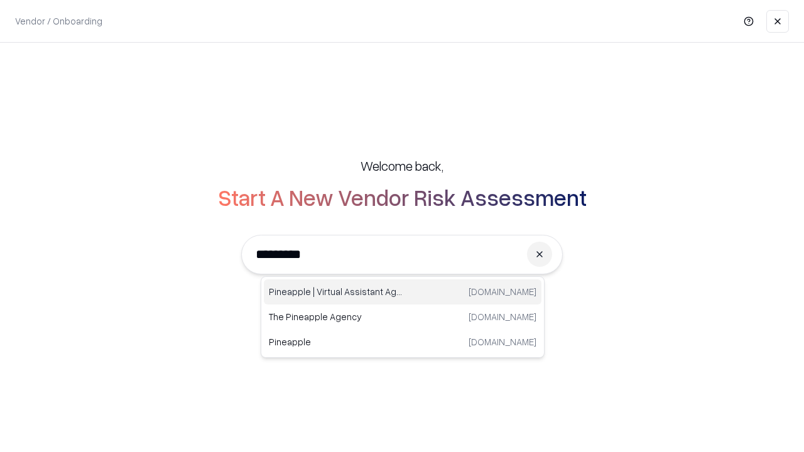 Image resolution: width=804 pixels, height=452 pixels. What do you see at coordinates (336, 292) in the screenshot?
I see `p: Pineapple | Virtual Assistant Agency` at bounding box center [336, 292].